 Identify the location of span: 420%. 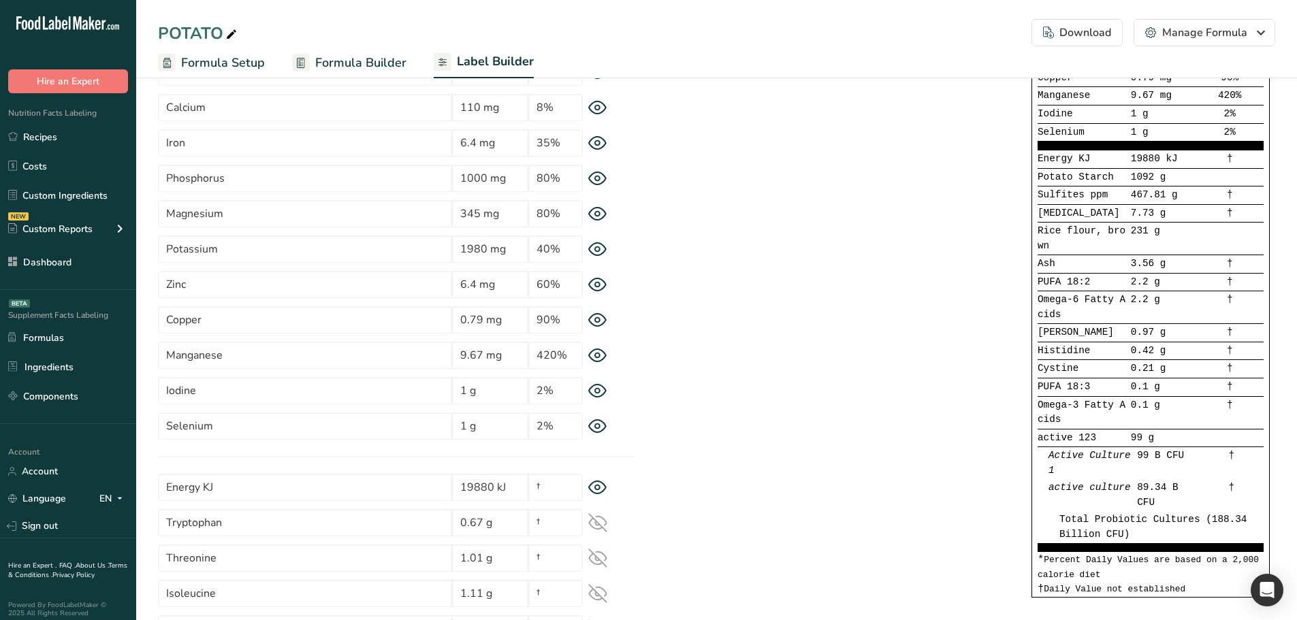
(1229, 95).